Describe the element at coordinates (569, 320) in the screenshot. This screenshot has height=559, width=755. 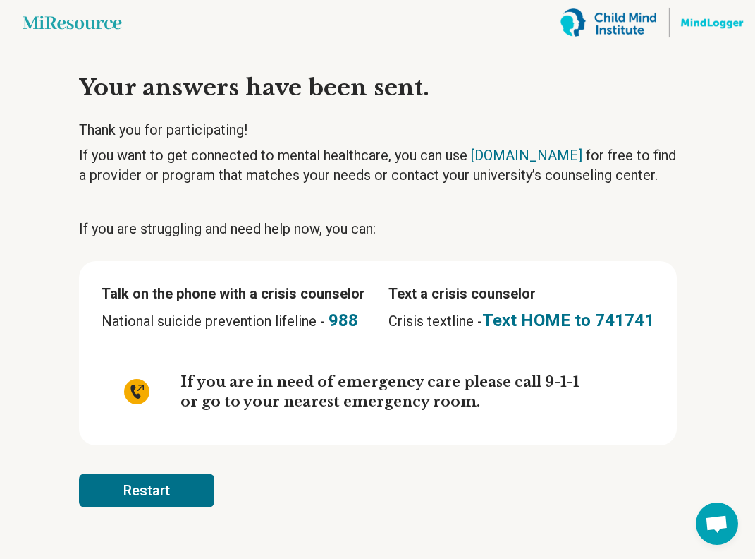
I see `a: Text HOME to 741741` at that location.